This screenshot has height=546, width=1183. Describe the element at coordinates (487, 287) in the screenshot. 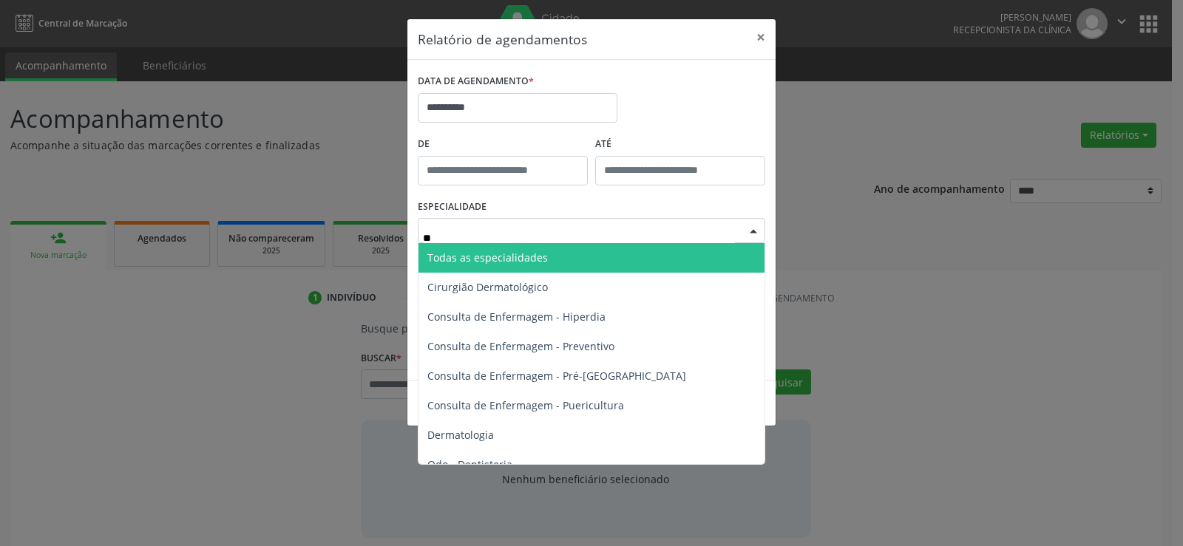

I see `span: Cirurgião Dermatológico` at that location.